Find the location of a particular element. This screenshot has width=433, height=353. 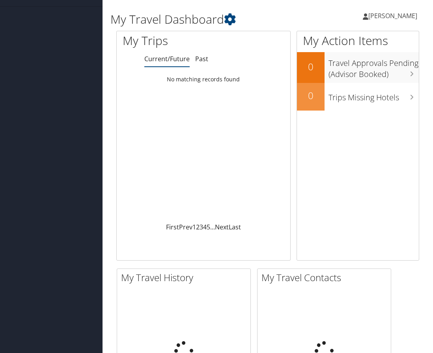

h1: My Travel Dashboard is located at coordinates (215, 19).